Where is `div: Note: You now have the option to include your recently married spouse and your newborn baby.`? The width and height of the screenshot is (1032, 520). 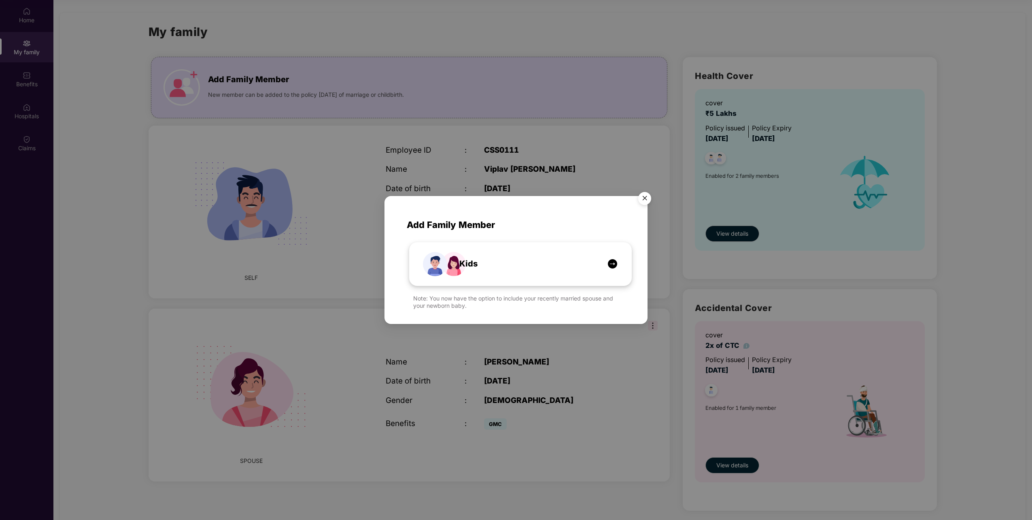 div: Note: You now have the option to include your recently married spouse and your newborn baby. is located at coordinates (519, 302).